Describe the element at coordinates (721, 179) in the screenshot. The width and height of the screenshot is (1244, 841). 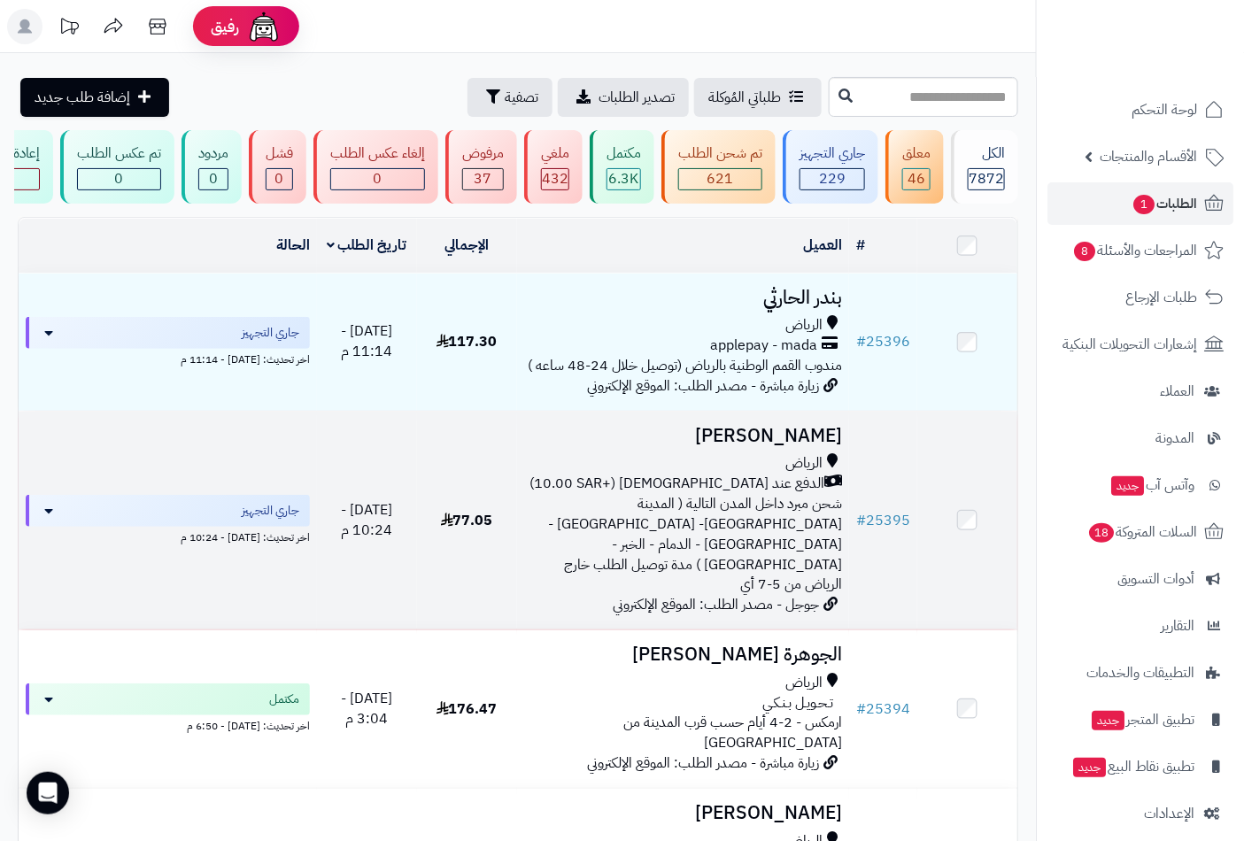
I see `span: 621` at that location.